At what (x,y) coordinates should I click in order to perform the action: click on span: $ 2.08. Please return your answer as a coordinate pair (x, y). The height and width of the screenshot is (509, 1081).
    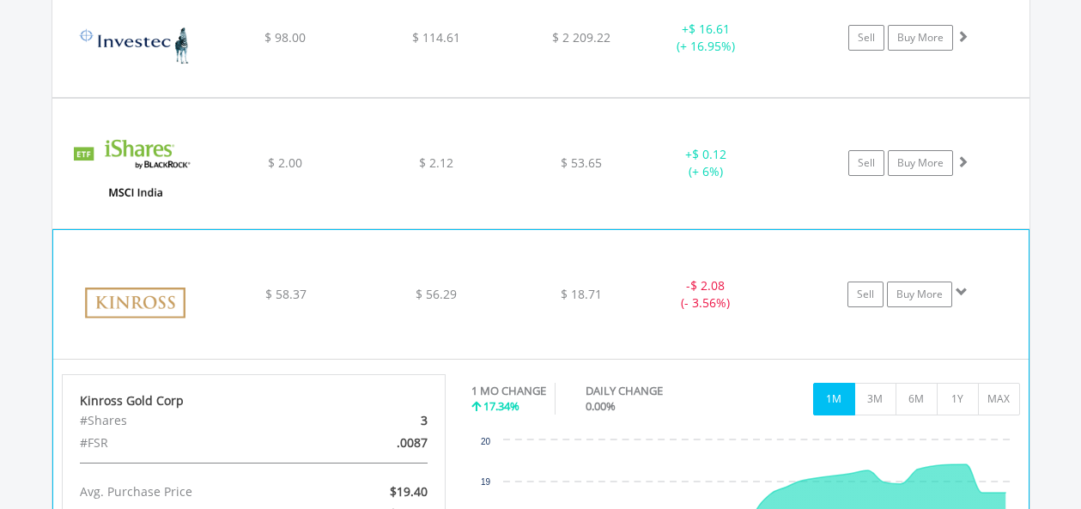
    Looking at the image, I should click on (708, 285).